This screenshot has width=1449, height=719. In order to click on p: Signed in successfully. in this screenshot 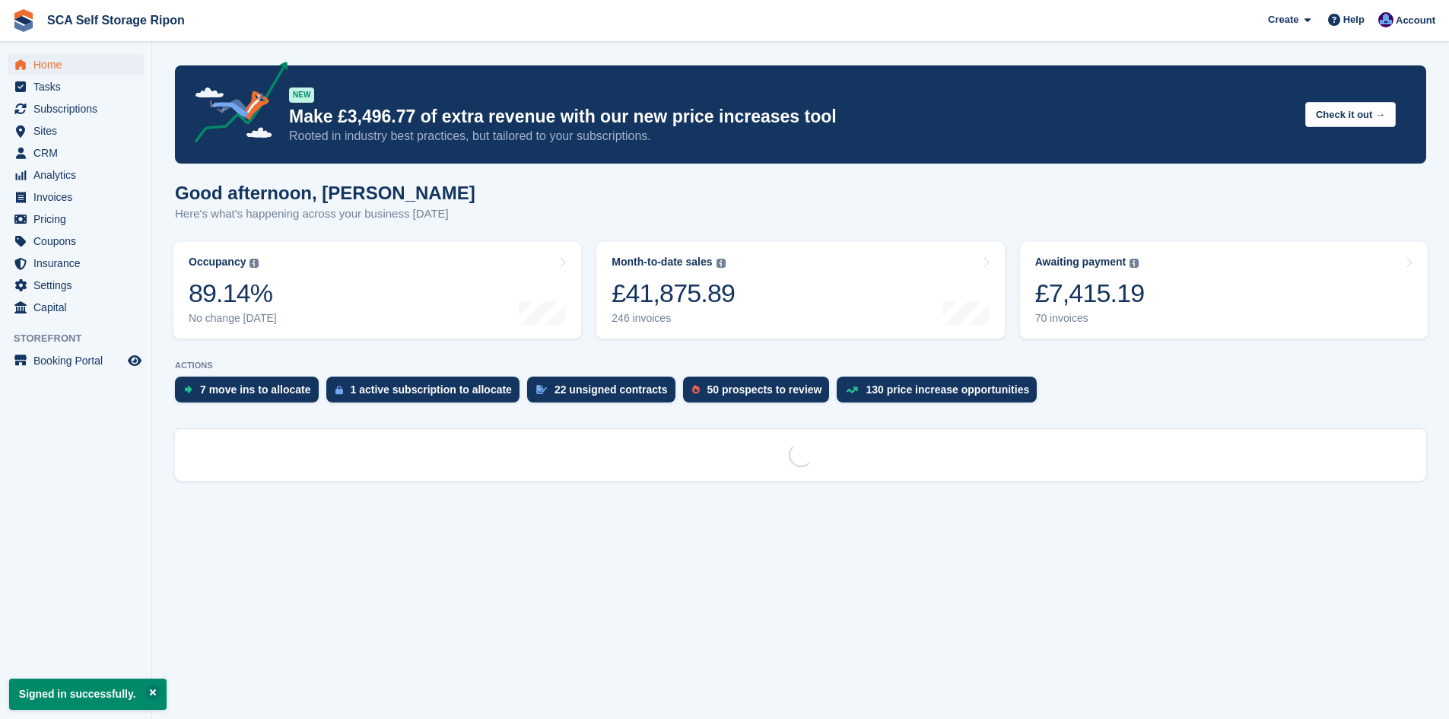, I will do `click(87, 694)`.